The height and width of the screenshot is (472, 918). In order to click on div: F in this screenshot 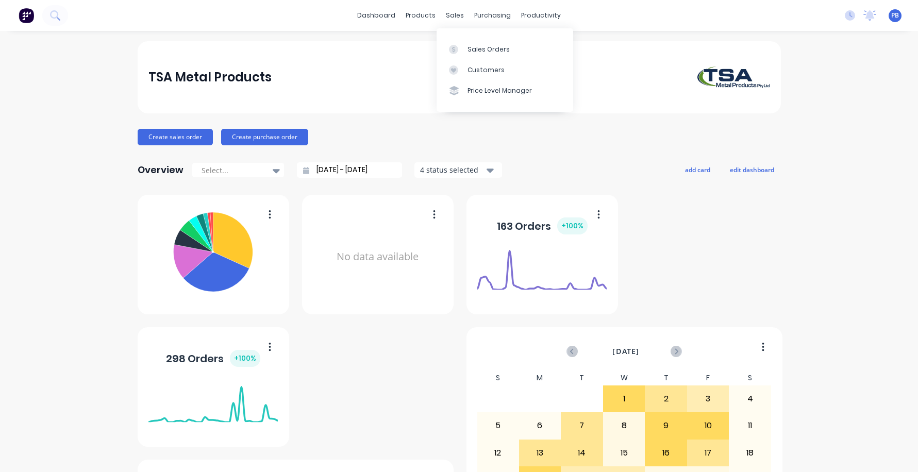, I will do `click(708, 378)`.